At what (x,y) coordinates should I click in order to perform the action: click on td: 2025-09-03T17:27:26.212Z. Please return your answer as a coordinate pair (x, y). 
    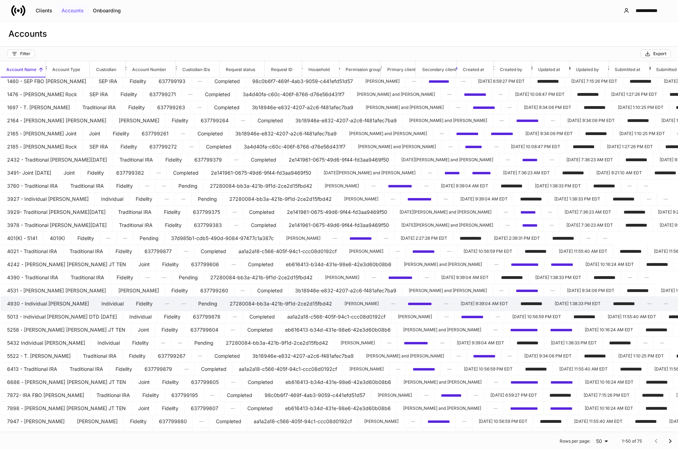
    Looking at the image, I should click on (630, 147).